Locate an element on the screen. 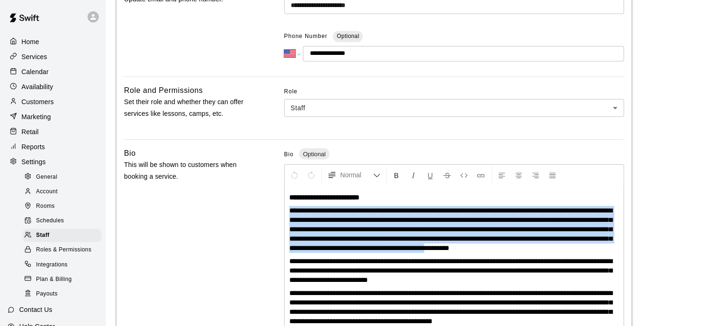 The width and height of the screenshot is (712, 326). a: Marketing is located at coordinates (52, 117).